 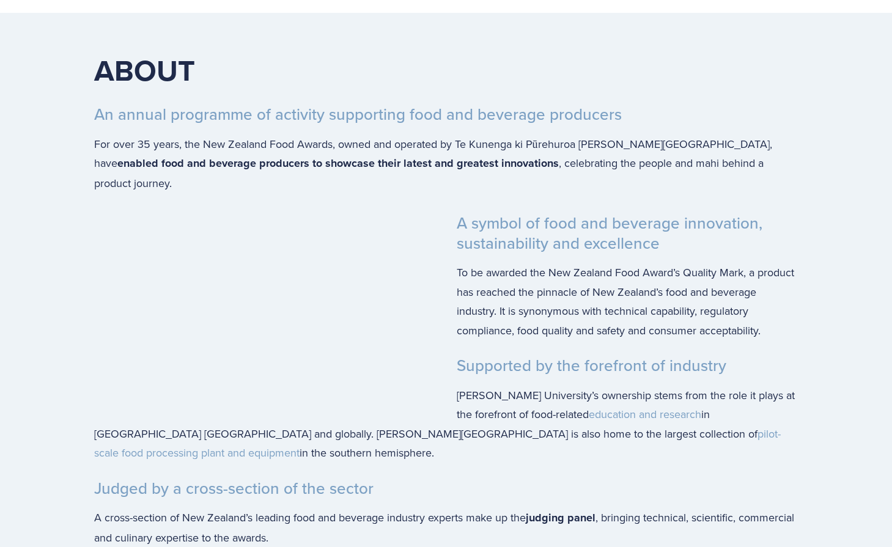 I want to click on h3: An annual programme of activity supporting food and beverage producers, so click(x=446, y=114).